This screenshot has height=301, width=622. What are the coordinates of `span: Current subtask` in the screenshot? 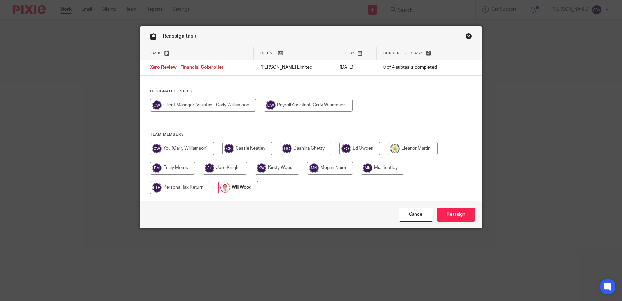 It's located at (403, 53).